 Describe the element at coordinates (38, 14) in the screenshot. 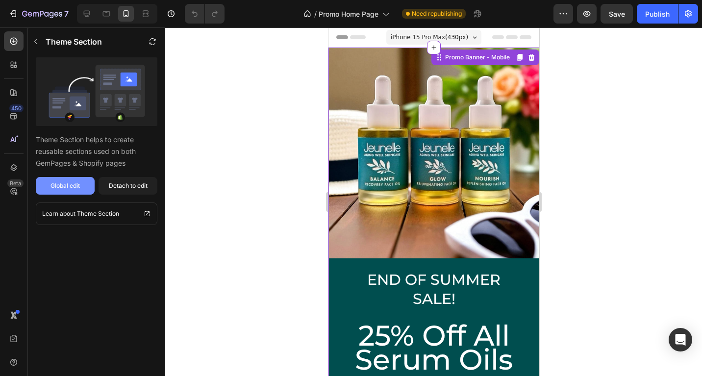

I see `button: 7` at that location.